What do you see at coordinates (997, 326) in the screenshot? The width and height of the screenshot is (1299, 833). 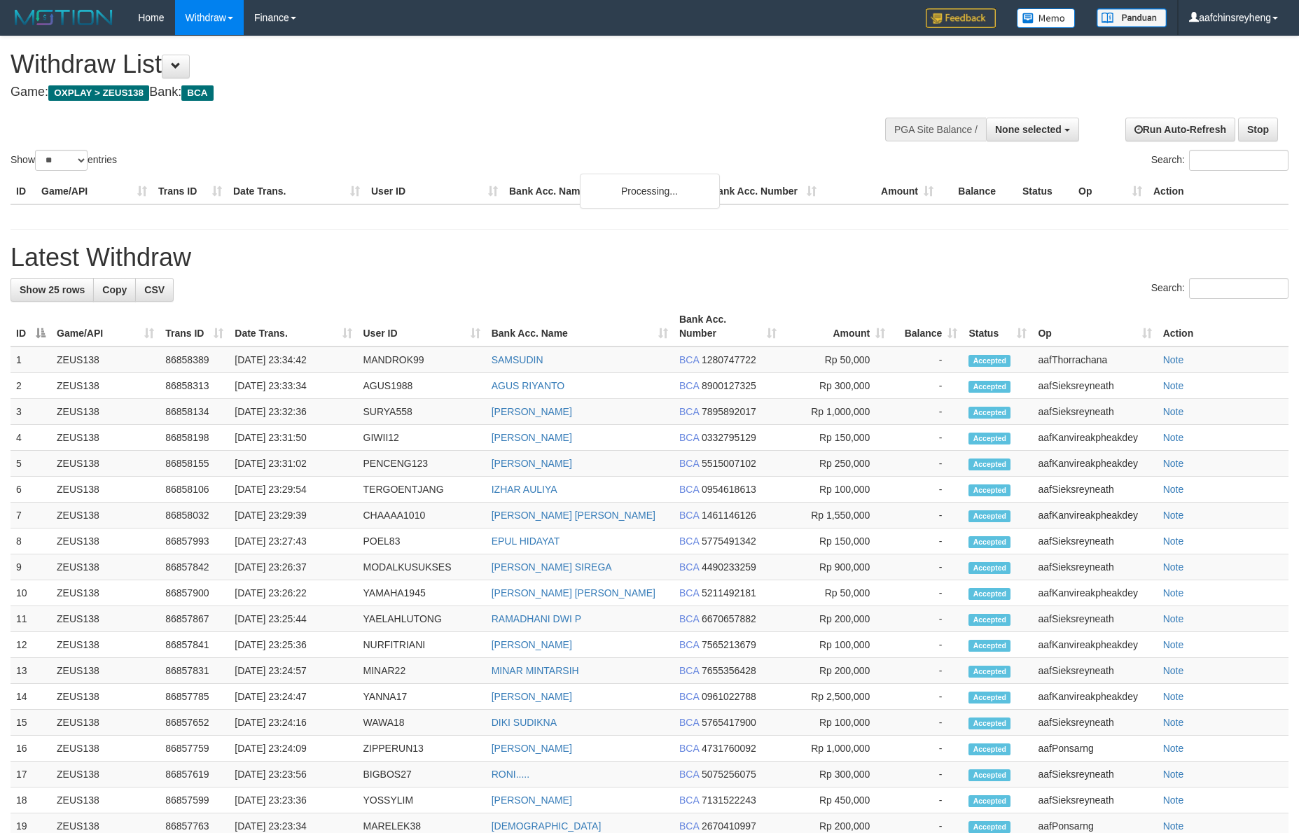 I see `th: Status: activate to sort column ascending` at bounding box center [997, 326].